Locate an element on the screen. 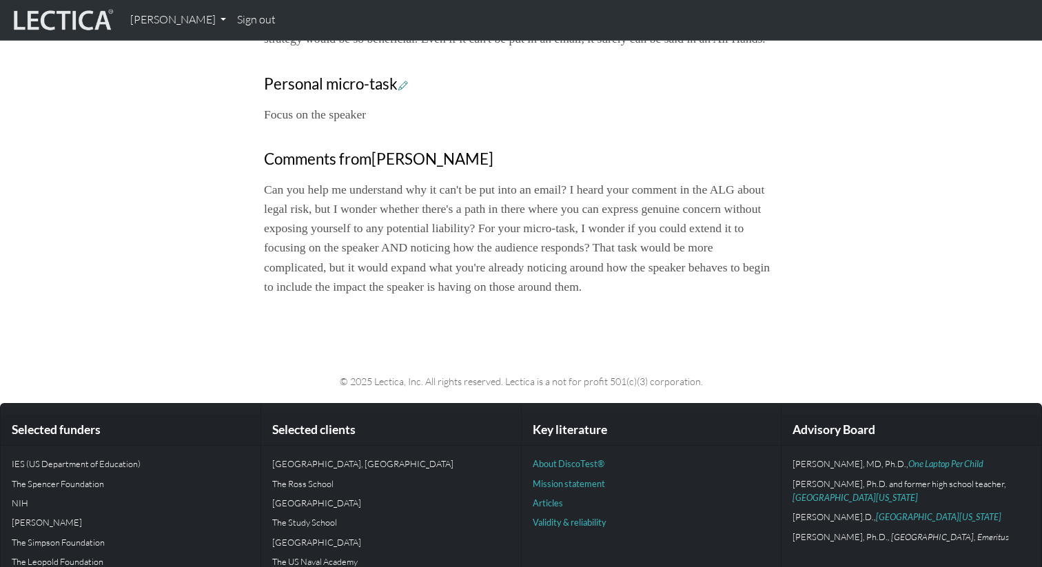 The image size is (1042, 567). div: Advisory Board is located at coordinates (911, 430).